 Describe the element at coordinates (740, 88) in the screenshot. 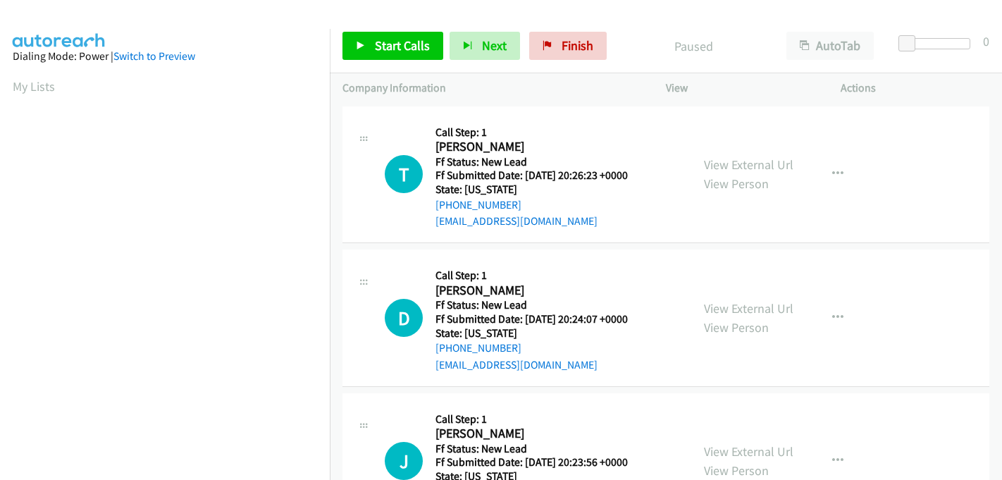

I see `p: View` at that location.